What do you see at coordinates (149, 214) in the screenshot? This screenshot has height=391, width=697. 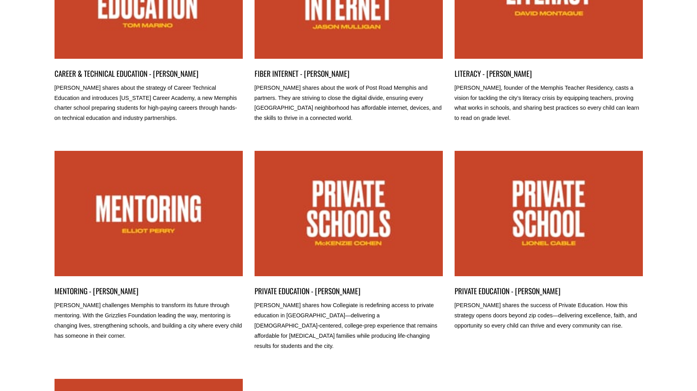 I see `a: MENTORING - ELLIOT PERRY` at bounding box center [149, 214].